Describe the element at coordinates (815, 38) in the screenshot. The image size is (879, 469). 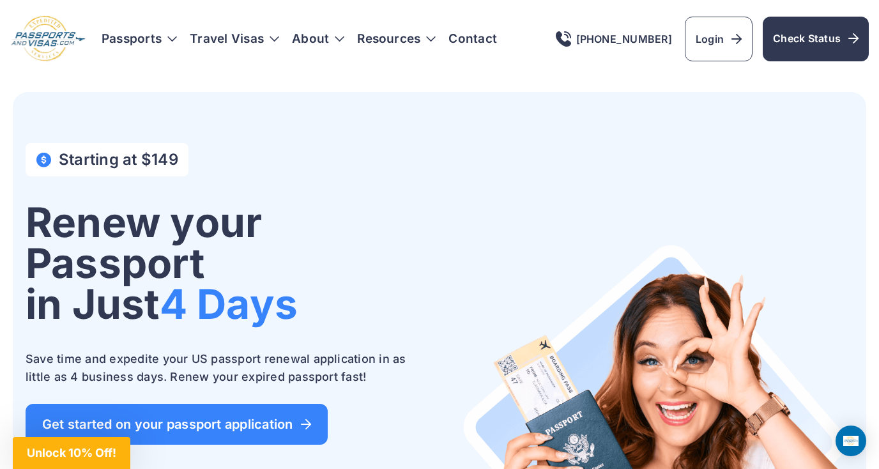
I see `span: Check Status` at that location.